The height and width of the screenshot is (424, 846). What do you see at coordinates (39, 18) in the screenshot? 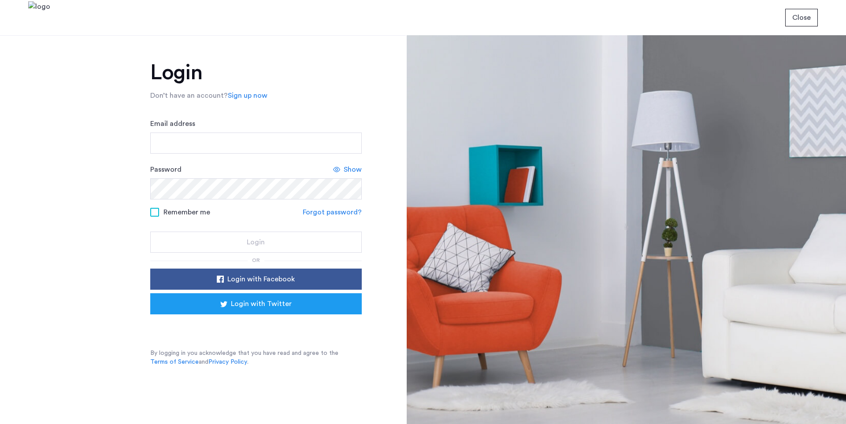
I see `img: logo` at bounding box center [39, 18].